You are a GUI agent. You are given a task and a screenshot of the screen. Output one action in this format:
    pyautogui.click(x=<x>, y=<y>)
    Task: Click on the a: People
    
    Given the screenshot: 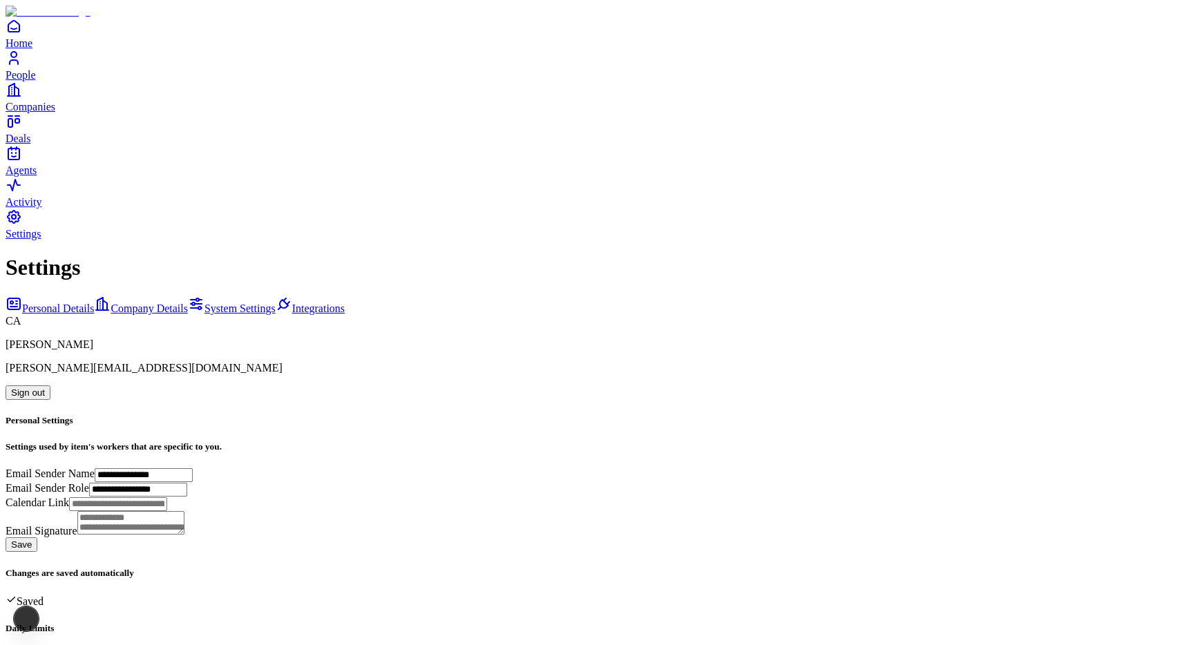 What is the action you would take?
    pyautogui.click(x=596, y=65)
    